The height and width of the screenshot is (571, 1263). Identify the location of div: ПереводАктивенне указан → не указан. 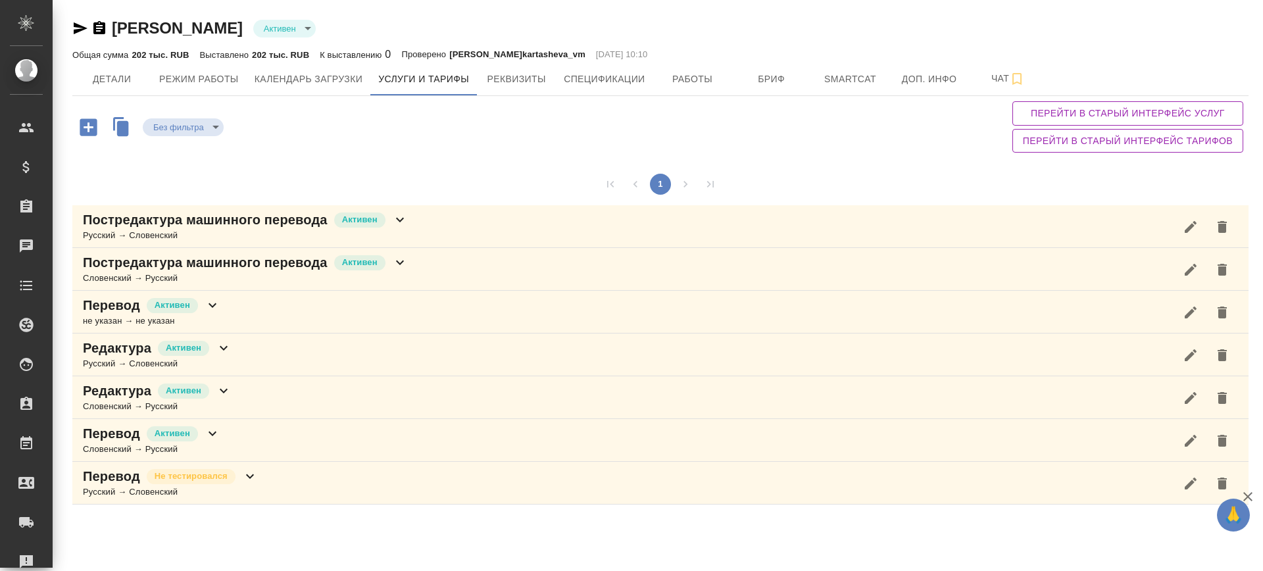
(660, 312).